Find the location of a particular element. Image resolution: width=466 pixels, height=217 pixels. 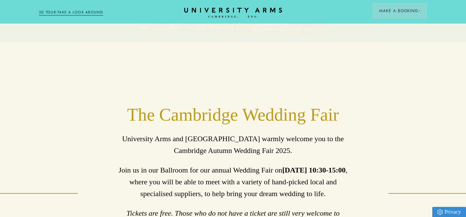

a: 3D TOUR:TAKE A LOOK AROUND is located at coordinates (71, 12).